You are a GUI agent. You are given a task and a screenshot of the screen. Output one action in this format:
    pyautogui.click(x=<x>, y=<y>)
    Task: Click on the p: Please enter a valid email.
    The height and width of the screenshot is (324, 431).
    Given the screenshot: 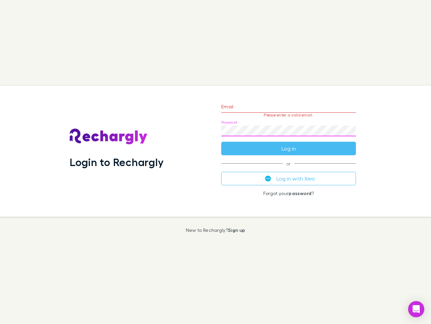 What is the action you would take?
    pyautogui.click(x=289, y=115)
    